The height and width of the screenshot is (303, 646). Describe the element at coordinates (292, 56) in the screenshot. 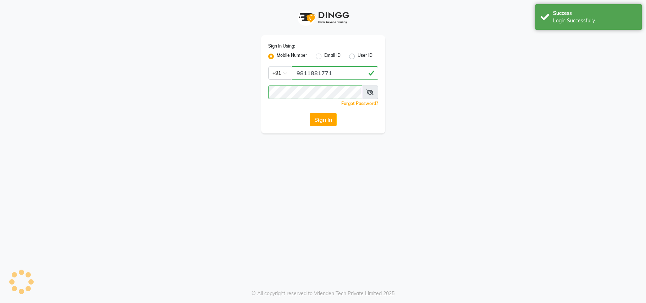

I see `label: Mobile Number` at that location.